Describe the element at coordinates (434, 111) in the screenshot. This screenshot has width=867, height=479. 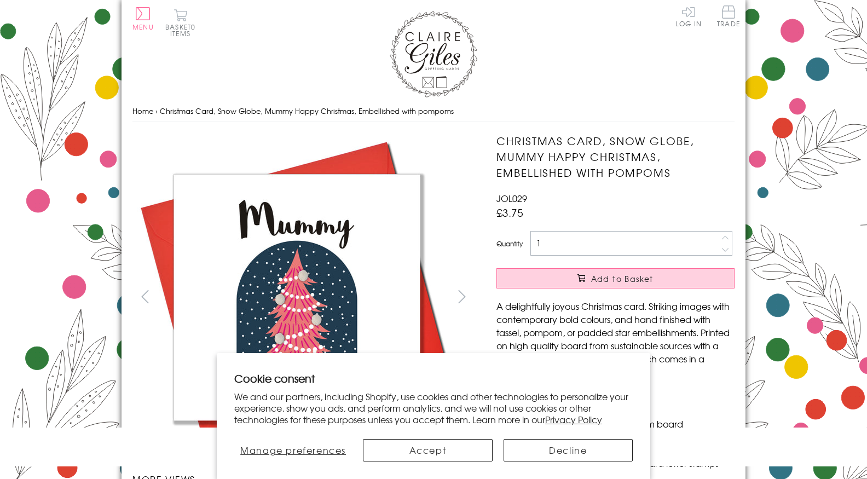
I see `nav: breadcrumbs` at that location.